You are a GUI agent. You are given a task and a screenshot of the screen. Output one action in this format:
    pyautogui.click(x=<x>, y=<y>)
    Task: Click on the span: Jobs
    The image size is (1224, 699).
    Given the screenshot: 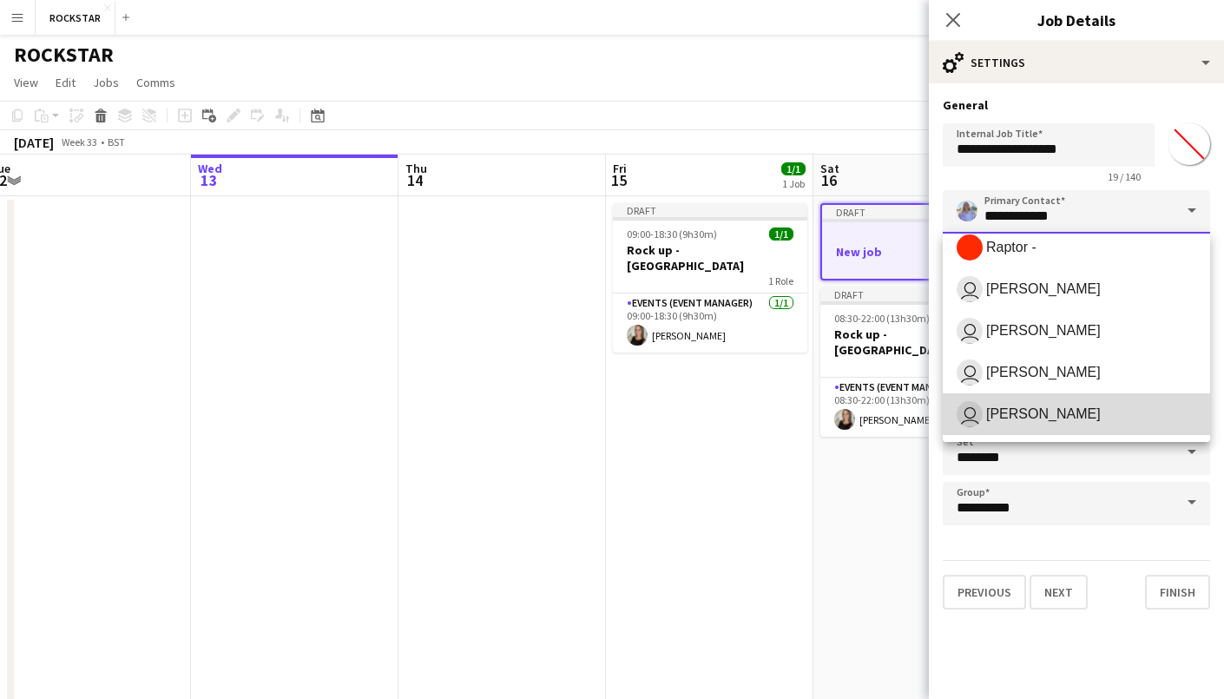 What is the action you would take?
    pyautogui.click(x=106, y=82)
    